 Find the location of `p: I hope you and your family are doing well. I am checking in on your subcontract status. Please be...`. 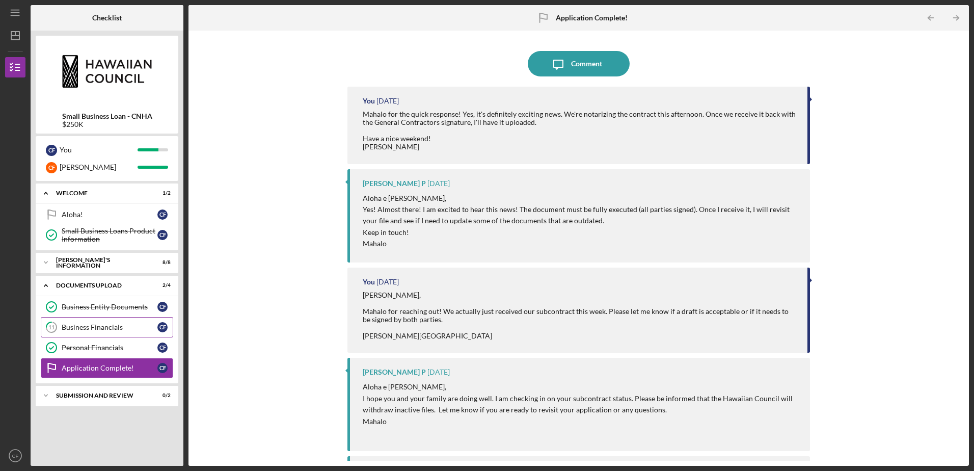

p: I hope you and your family are doing well. I am checking in on your subcontract status. Please be... is located at coordinates (581, 404).